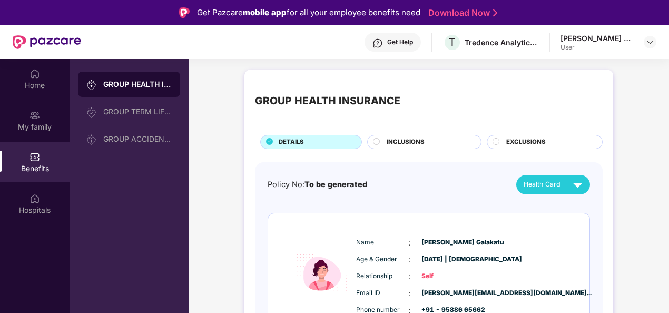 The width and height of the screenshot is (669, 313). What do you see at coordinates (137, 112) in the screenshot?
I see `div: GROUP TERM LIFE INSURANCE` at bounding box center [137, 112].